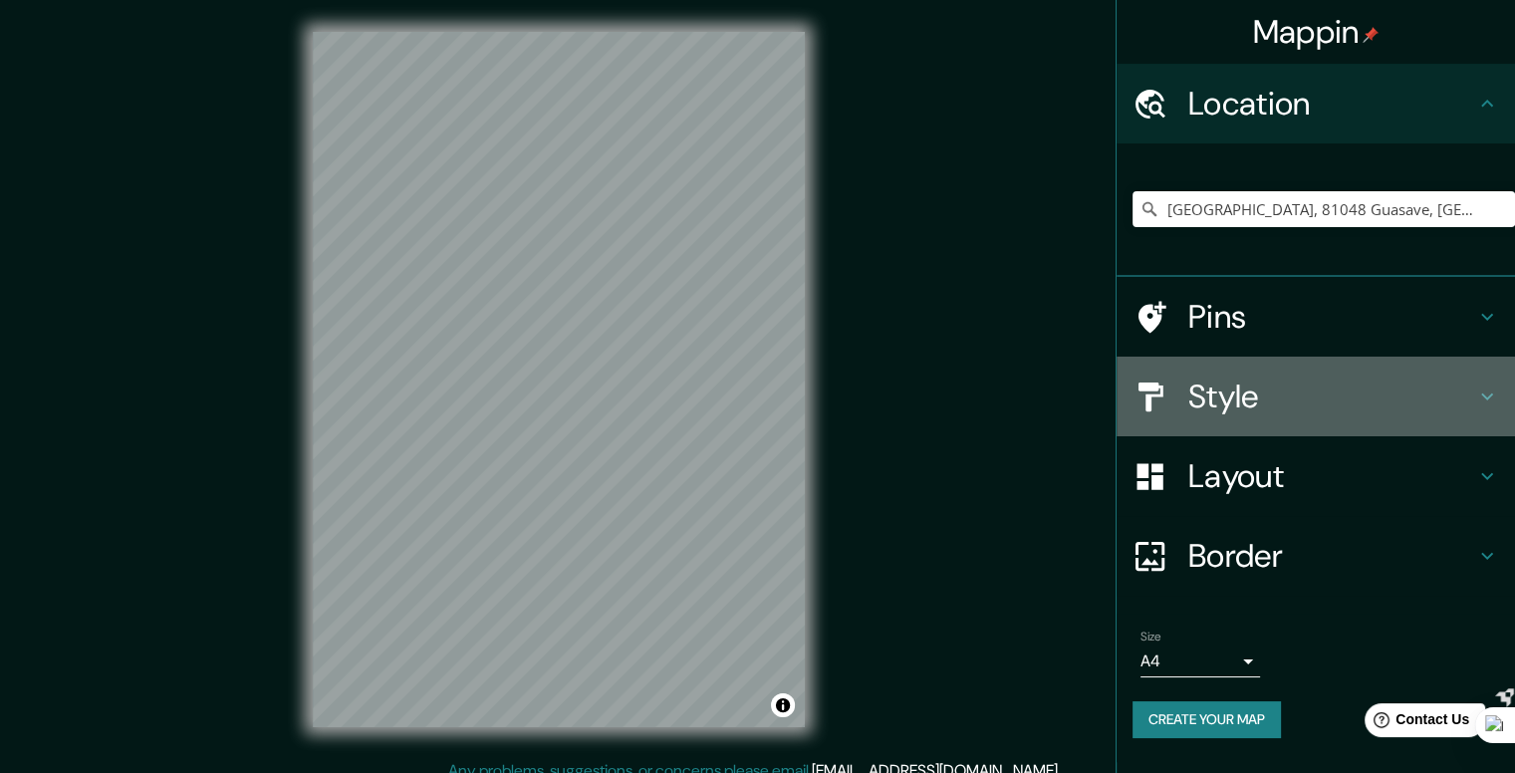  Describe the element at coordinates (1316, 32) in the screenshot. I see `h4: Mappin` at that location.